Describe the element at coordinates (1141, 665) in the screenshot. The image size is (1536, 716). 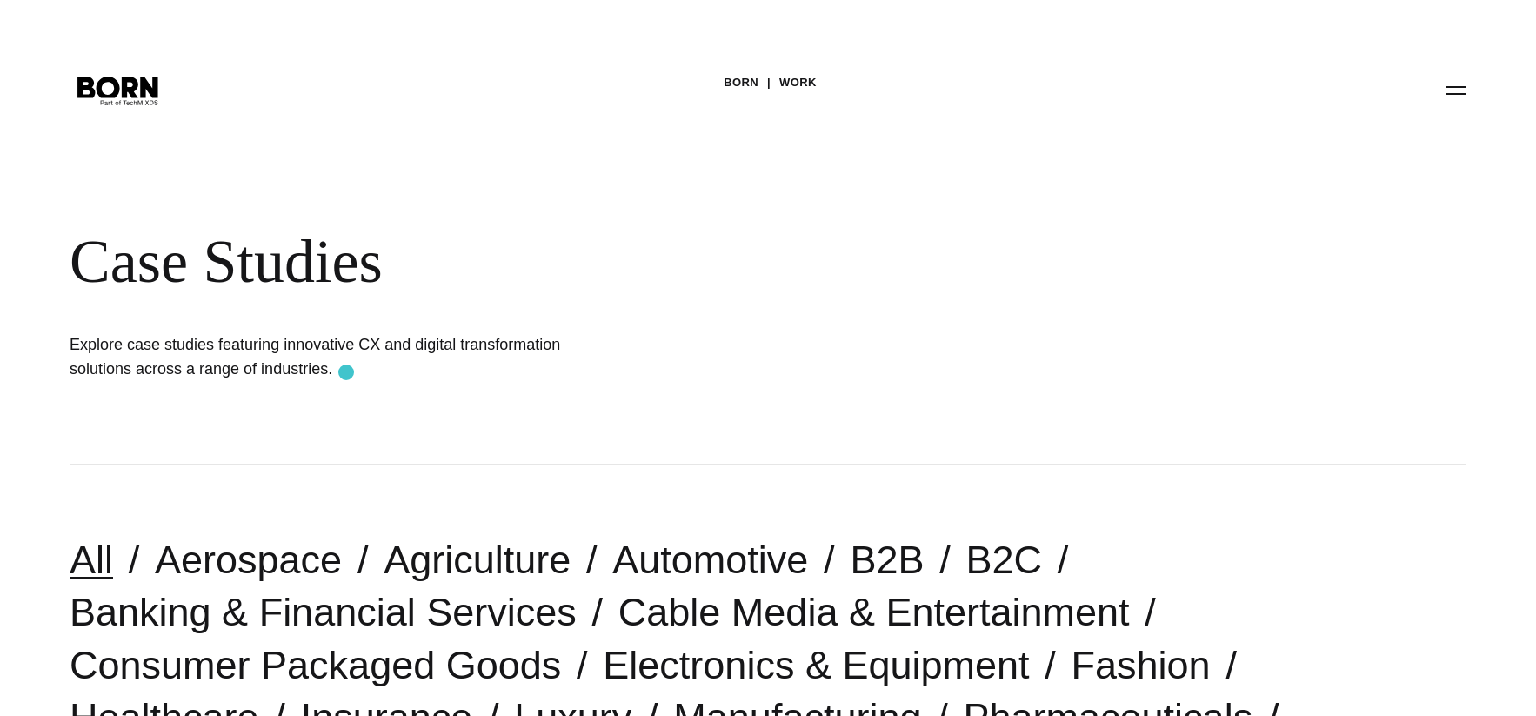
I see `a: Fashion` at that location.